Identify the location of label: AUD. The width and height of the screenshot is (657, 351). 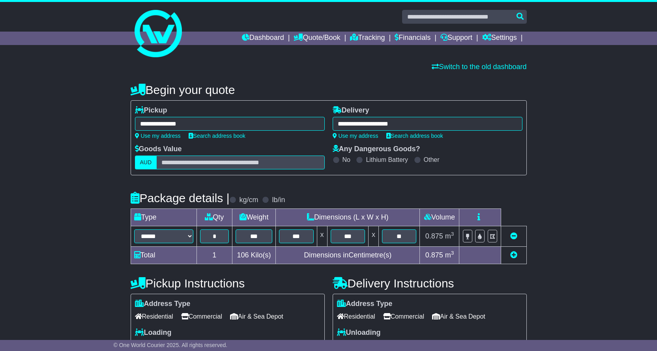
(146, 162).